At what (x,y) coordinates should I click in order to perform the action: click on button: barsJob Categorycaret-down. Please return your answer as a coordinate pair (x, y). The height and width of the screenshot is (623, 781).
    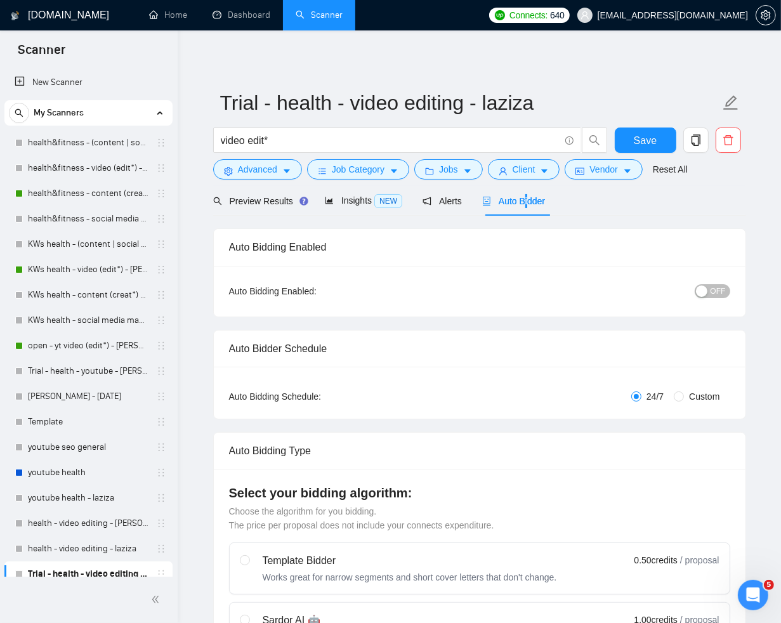
    Looking at the image, I should click on (358, 169).